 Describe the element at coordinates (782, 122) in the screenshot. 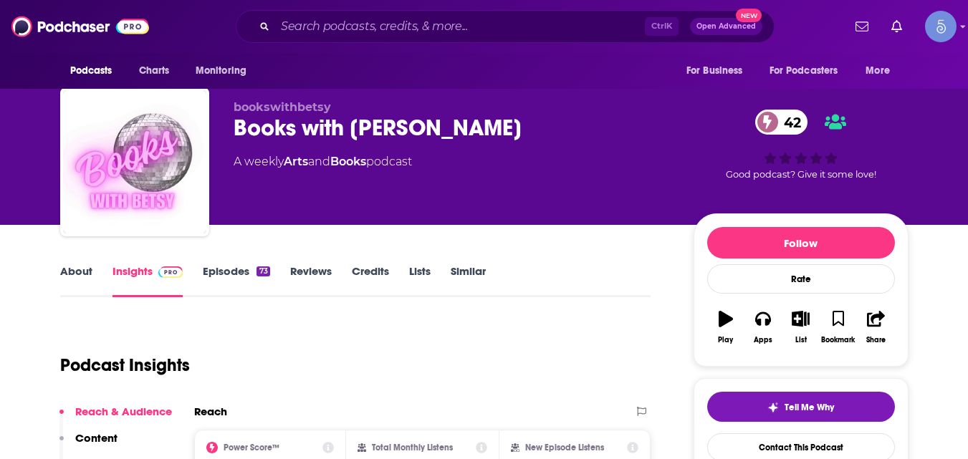

I see `a: 42` at that location.